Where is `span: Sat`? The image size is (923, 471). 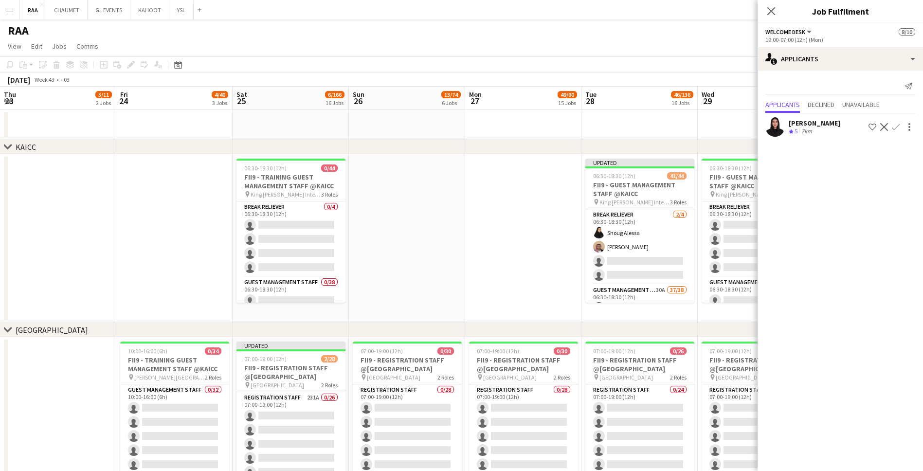
span: Sat is located at coordinates (242, 94).